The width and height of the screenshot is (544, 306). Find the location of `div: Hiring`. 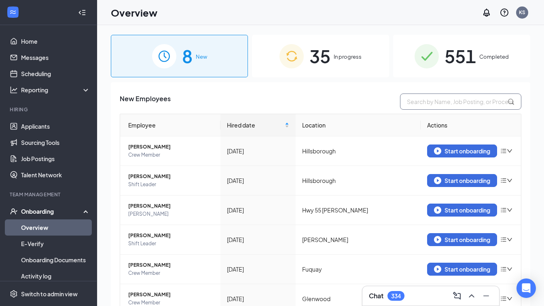

div: Hiring is located at coordinates (49, 109).